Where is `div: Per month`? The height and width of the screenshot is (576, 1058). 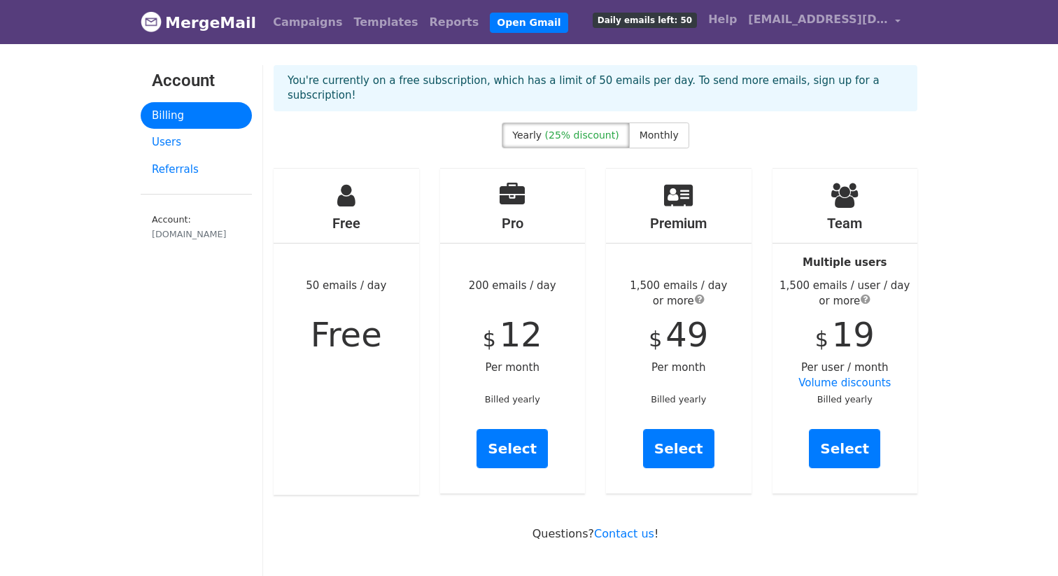
div: Per month is located at coordinates (679, 331).